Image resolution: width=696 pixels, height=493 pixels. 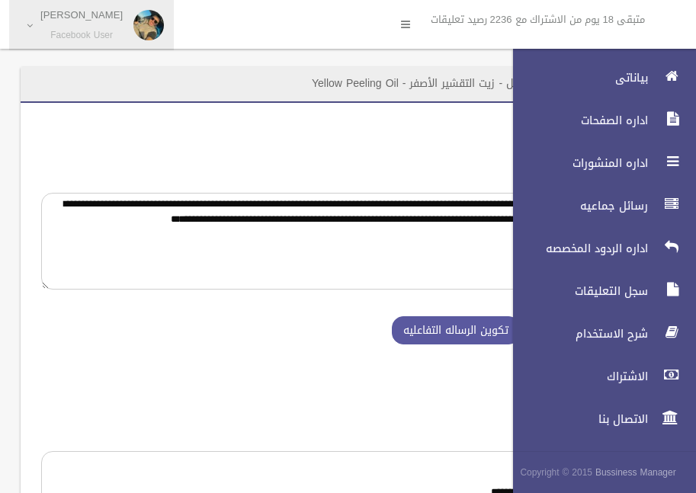 What do you see at coordinates (576, 377) in the screenshot?
I see `span: الاشتراك` at bounding box center [576, 377].